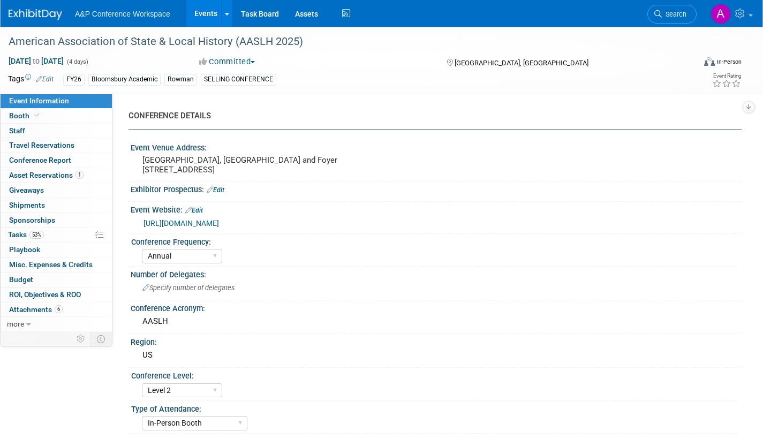  What do you see at coordinates (40, 160) in the screenshot?
I see `span: Conference Report` at bounding box center [40, 160].